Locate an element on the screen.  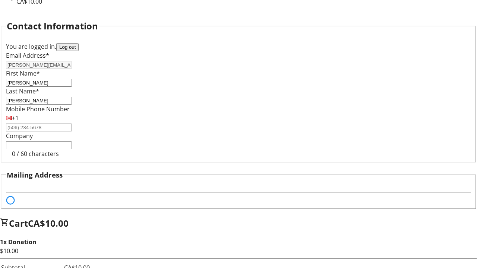
label: First Name* is located at coordinates (23, 73).